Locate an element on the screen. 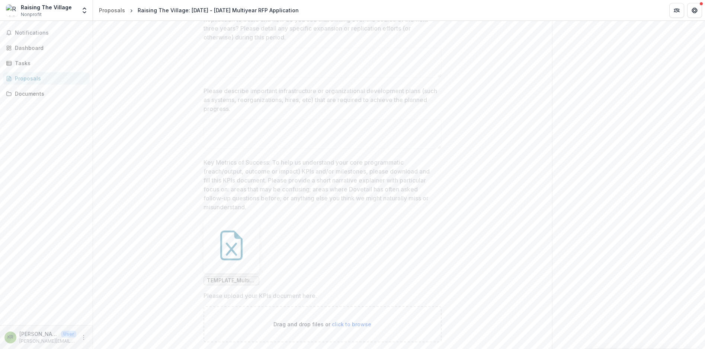 The image size is (705, 349). button: Partners is located at coordinates (677, 10).